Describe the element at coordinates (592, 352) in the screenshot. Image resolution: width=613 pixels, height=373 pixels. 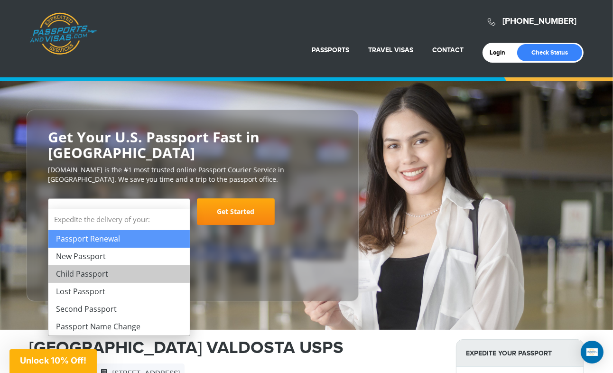
I see `div: Open Intercom Messenger` at that location.